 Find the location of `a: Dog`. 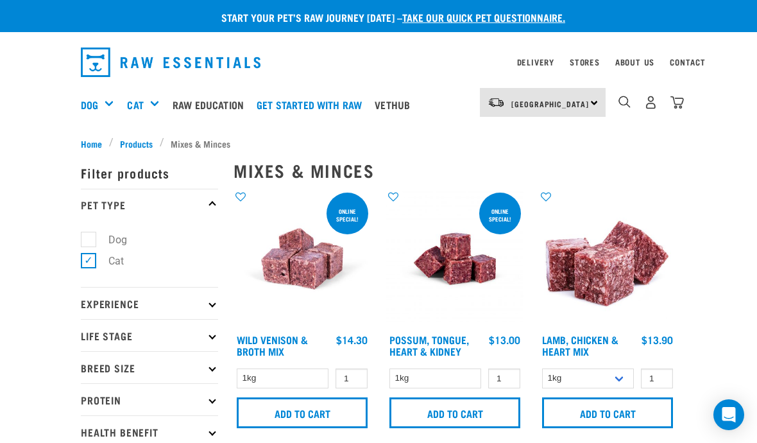

a: Dog is located at coordinates (89, 105).